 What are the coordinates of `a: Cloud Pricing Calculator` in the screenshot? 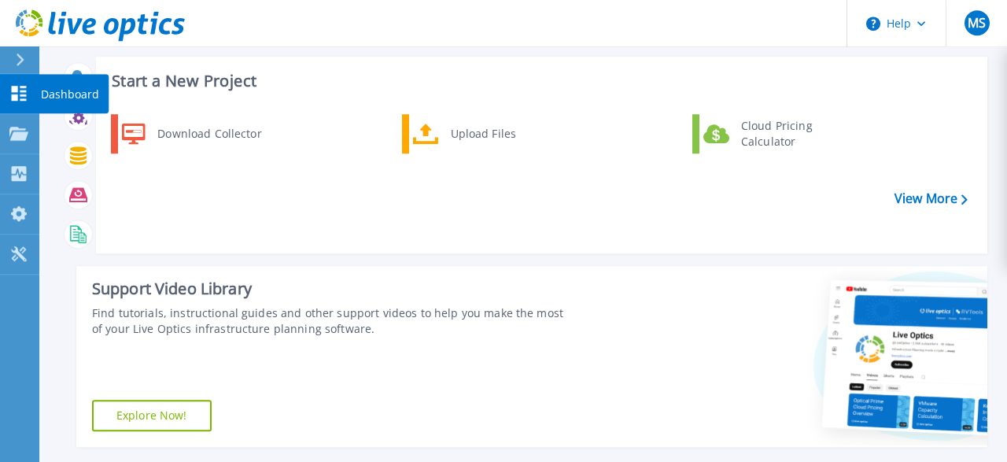 It's located at (773, 134).